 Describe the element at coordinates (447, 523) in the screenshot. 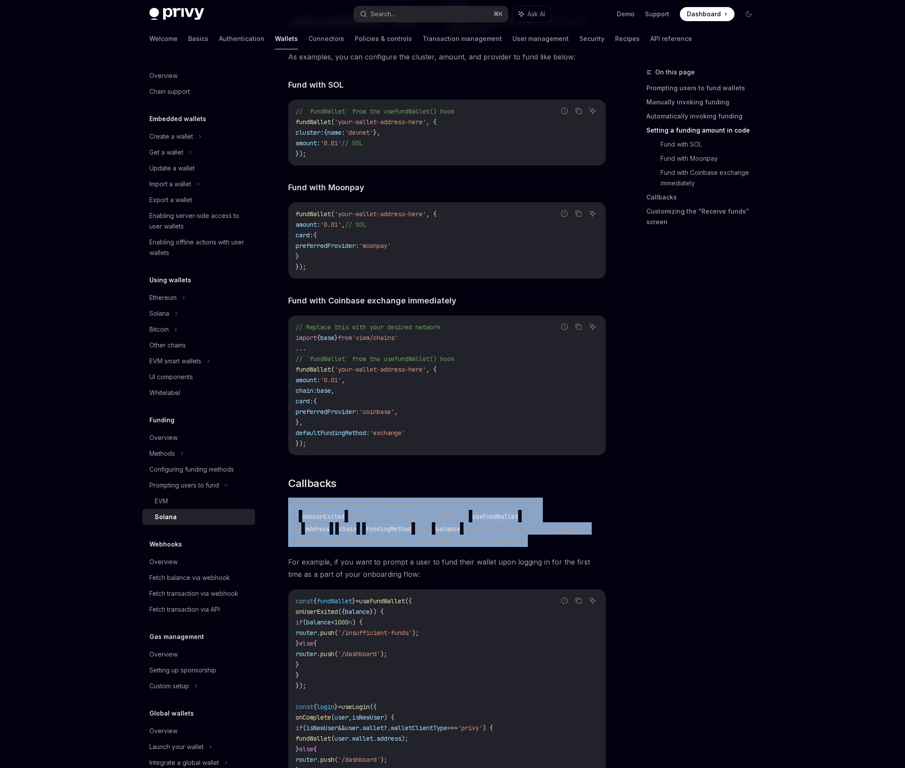

I see `span: To understand when users have gone through a funding flow, you can use the callback that can be p...` at that location.